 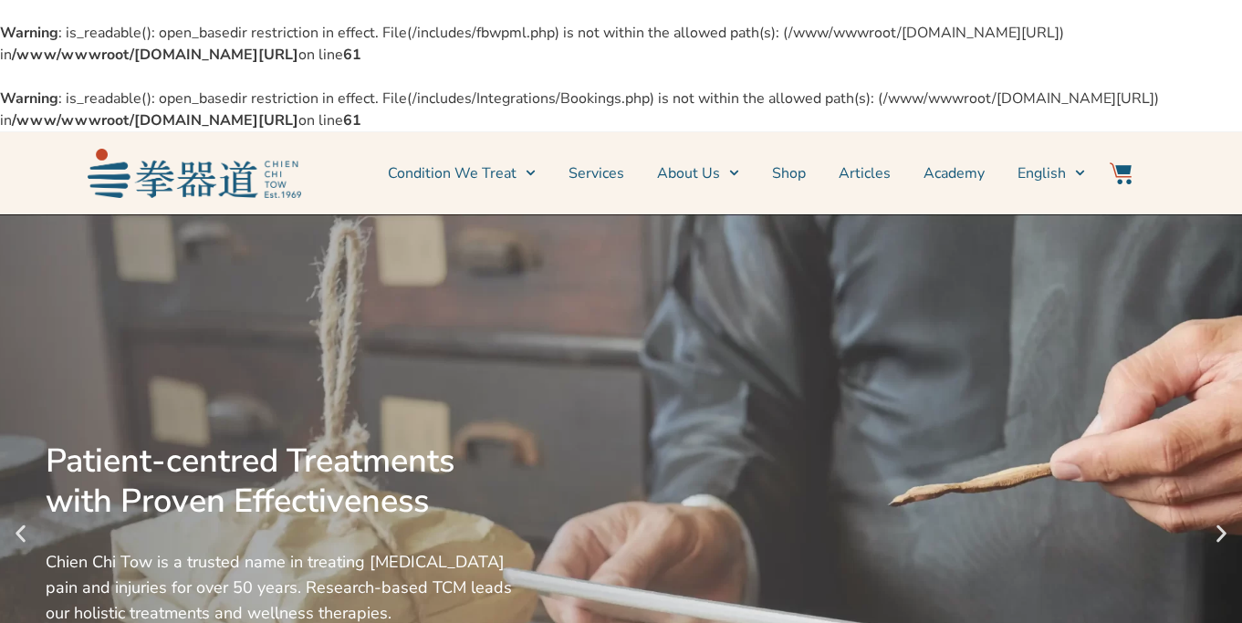 What do you see at coordinates (20, 534) in the screenshot?
I see `div: Previous slide` at bounding box center [20, 534].